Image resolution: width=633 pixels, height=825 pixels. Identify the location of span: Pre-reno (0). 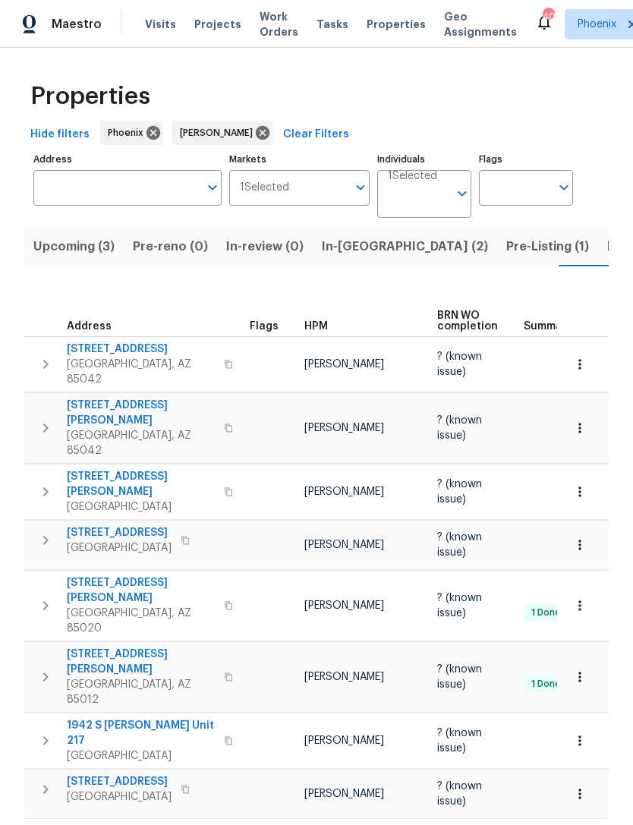
(170, 247).